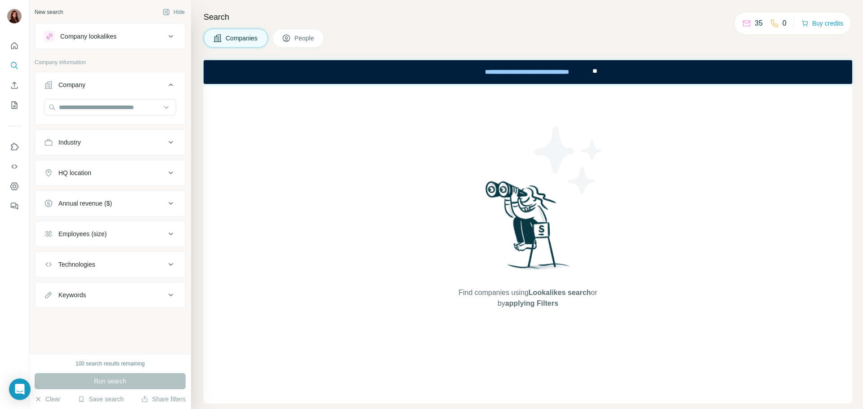 This screenshot has width=863, height=409. I want to click on span: applying Filters, so click(531, 303).